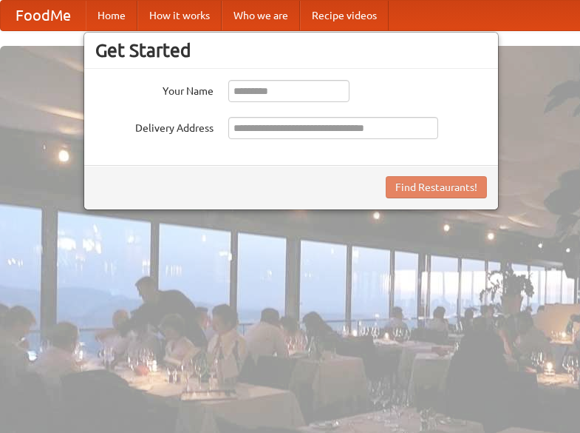 This screenshot has height=433, width=580. What do you see at coordinates (261, 16) in the screenshot?
I see `a: Who we are` at bounding box center [261, 16].